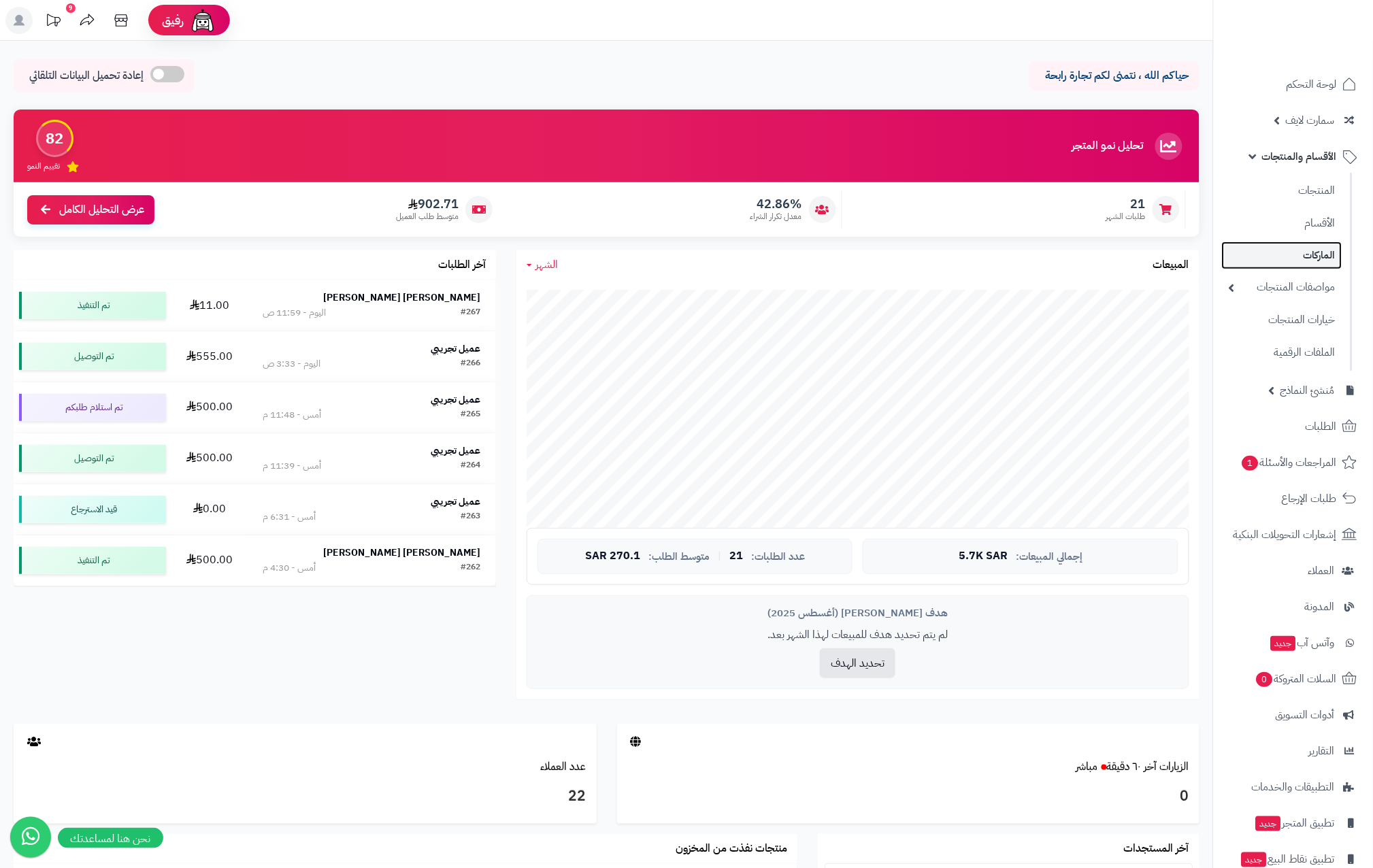 The image size is (1373, 868). I want to click on span: تطبيق المتجر, so click(1295, 823).